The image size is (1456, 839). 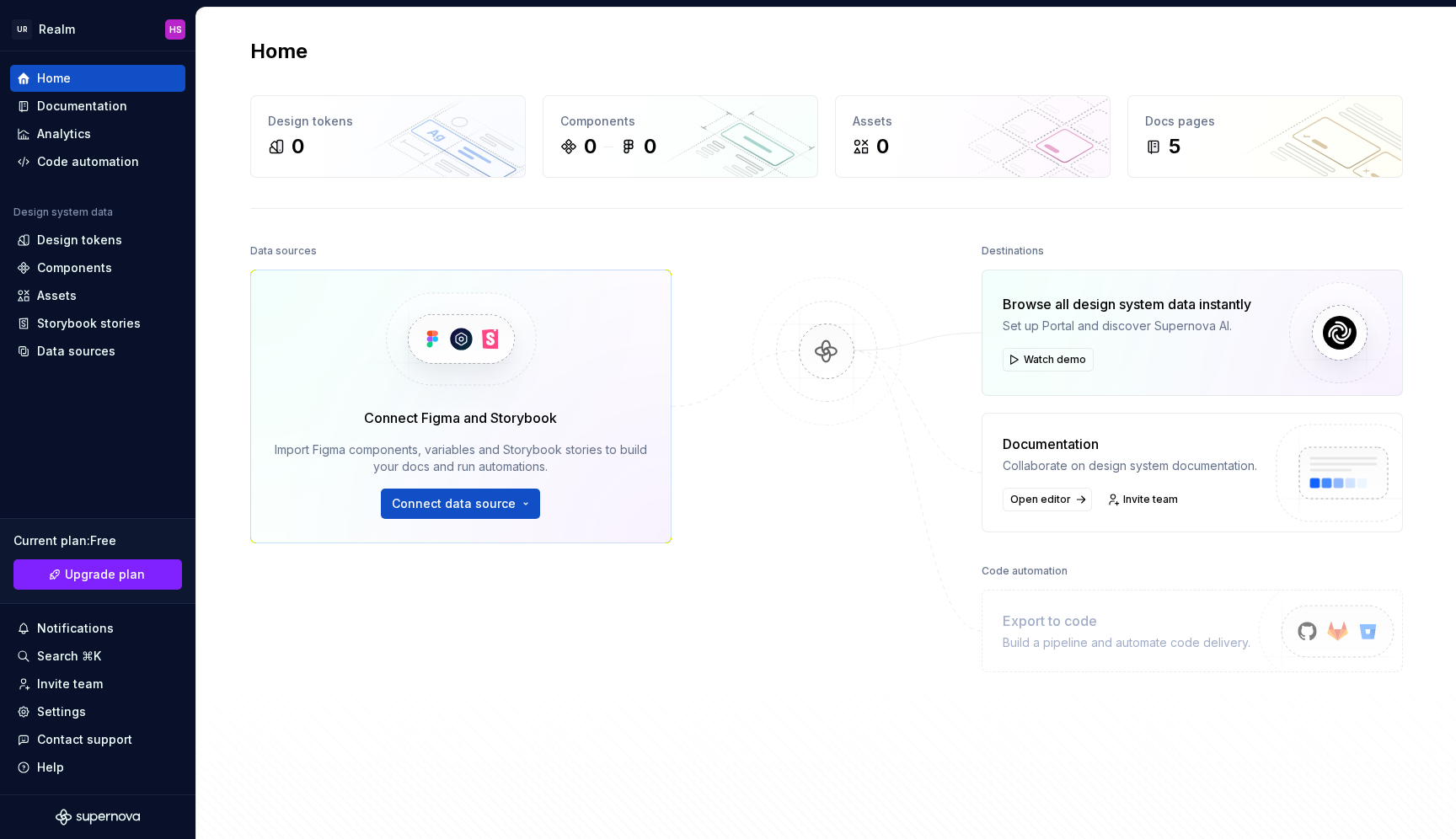 I want to click on div: Browse all design system data instantly, so click(x=1126, y=304).